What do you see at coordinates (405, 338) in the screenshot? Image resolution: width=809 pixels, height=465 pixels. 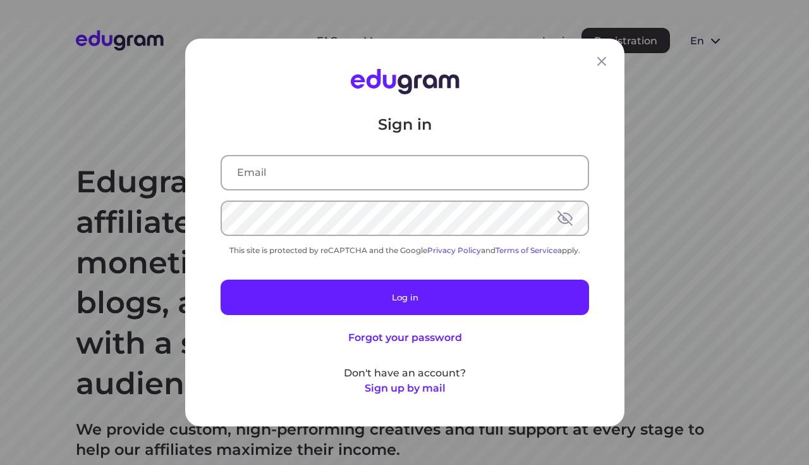 I see `button: Forgot your password` at bounding box center [405, 338].